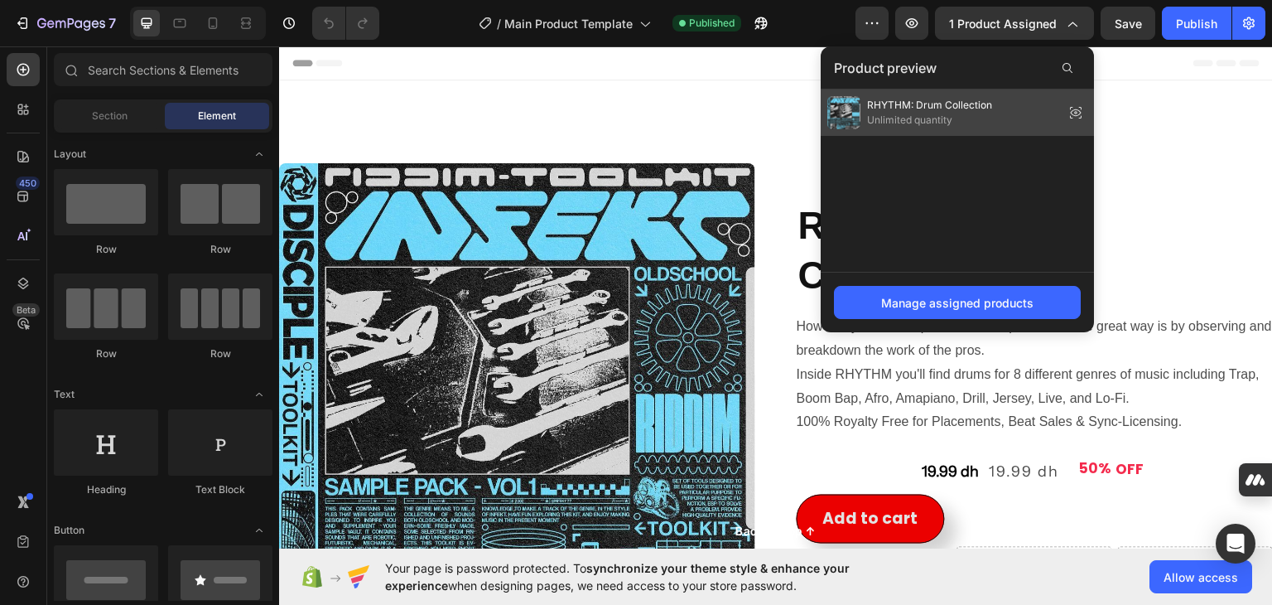 This screenshot has height=605, width=1272. Describe the element at coordinates (1003, 23) in the screenshot. I see `span: 1 product assigned` at that location.